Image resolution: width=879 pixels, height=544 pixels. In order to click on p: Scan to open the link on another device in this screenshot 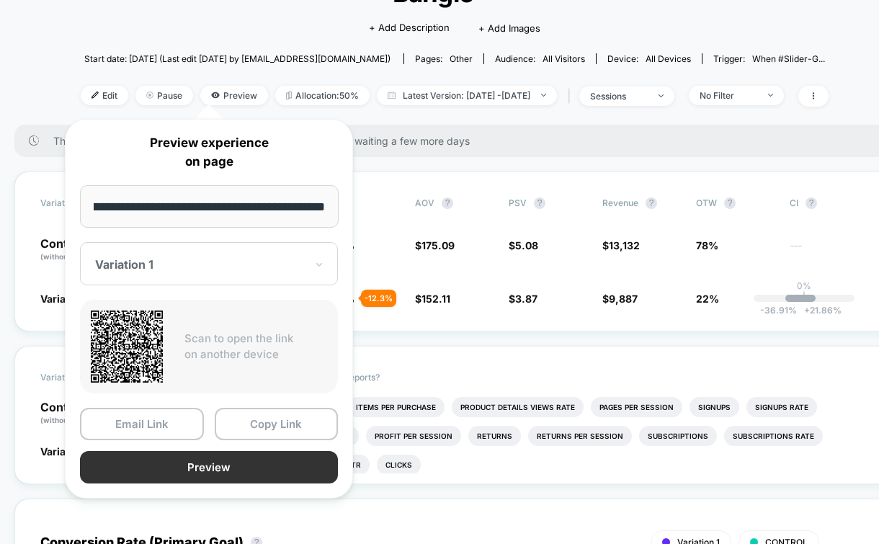, I will do `click(256, 347)`.